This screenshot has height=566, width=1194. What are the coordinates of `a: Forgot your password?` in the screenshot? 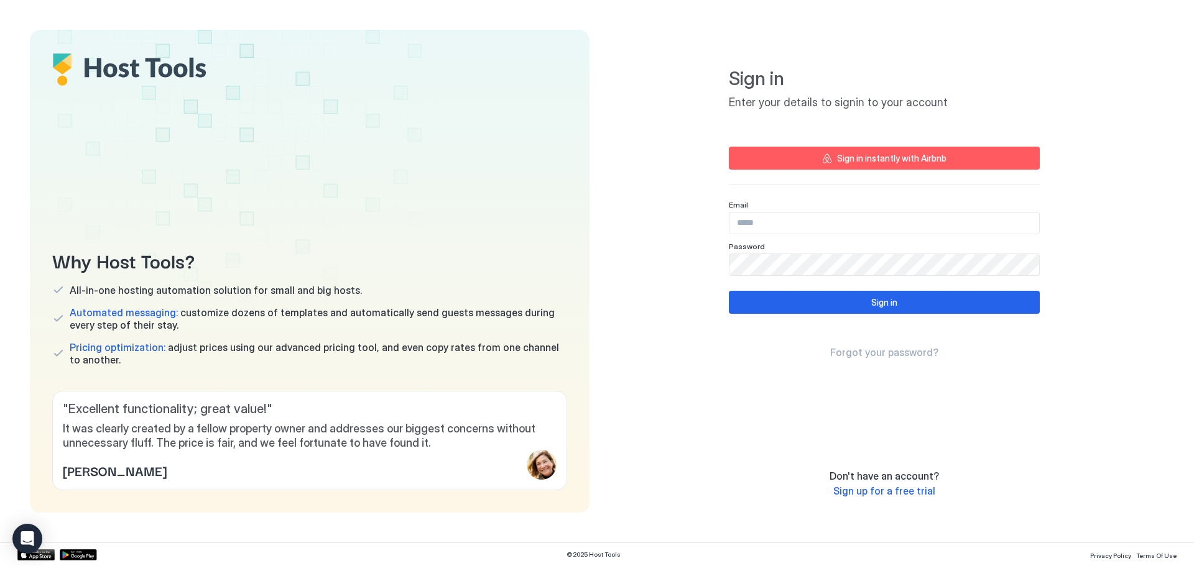 It's located at (884, 353).